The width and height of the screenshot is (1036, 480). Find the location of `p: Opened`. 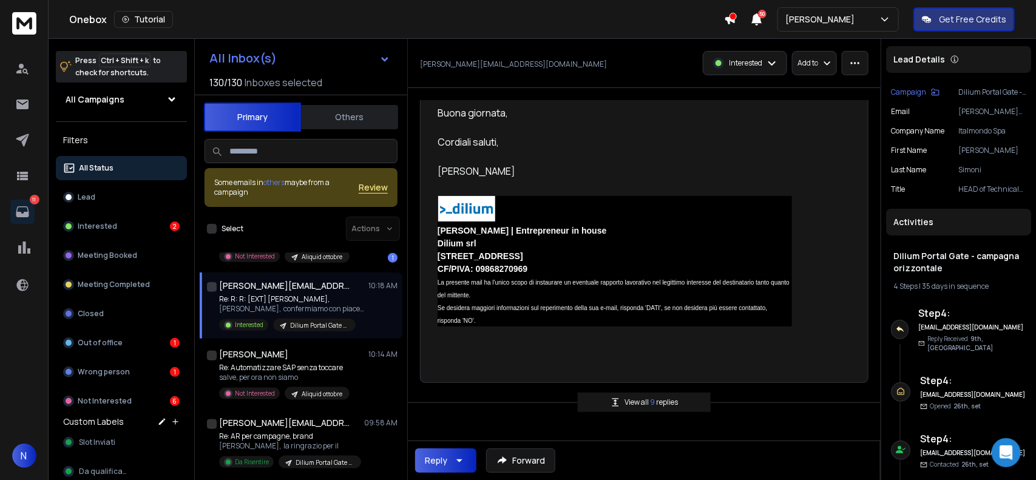

p: Opened is located at coordinates (955, 406).